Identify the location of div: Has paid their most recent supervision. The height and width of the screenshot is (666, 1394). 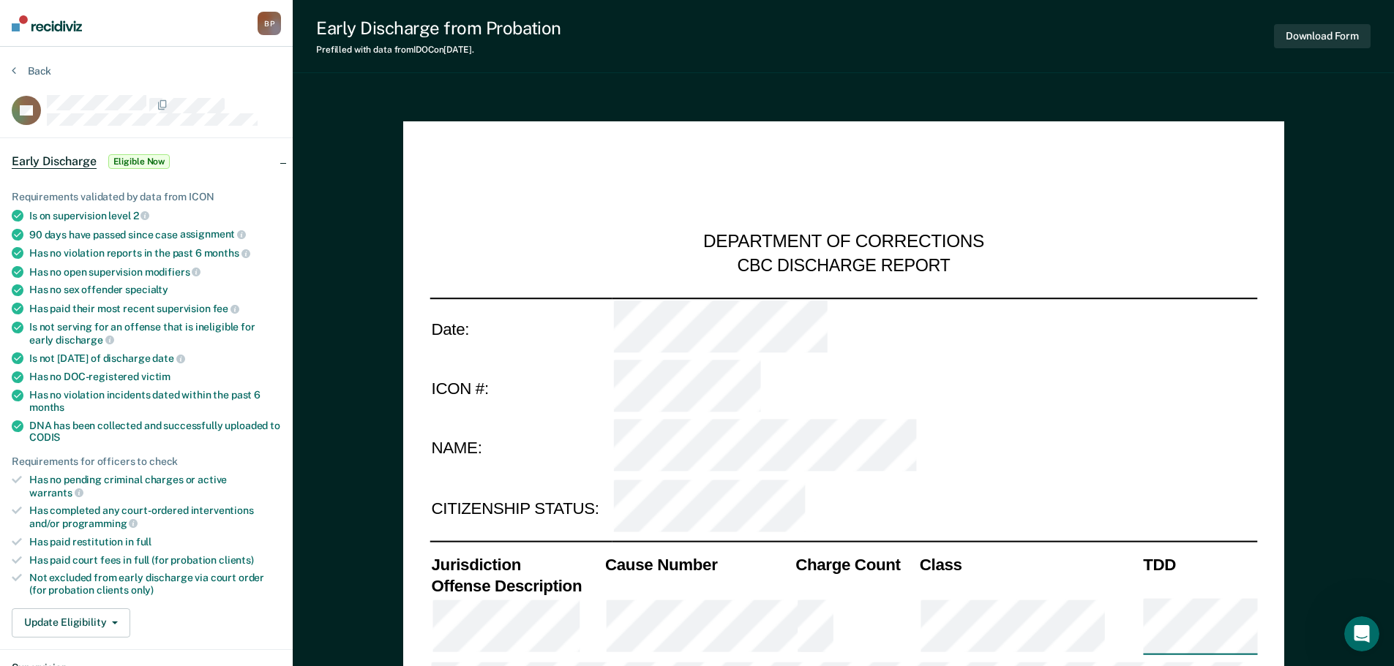
(155, 309).